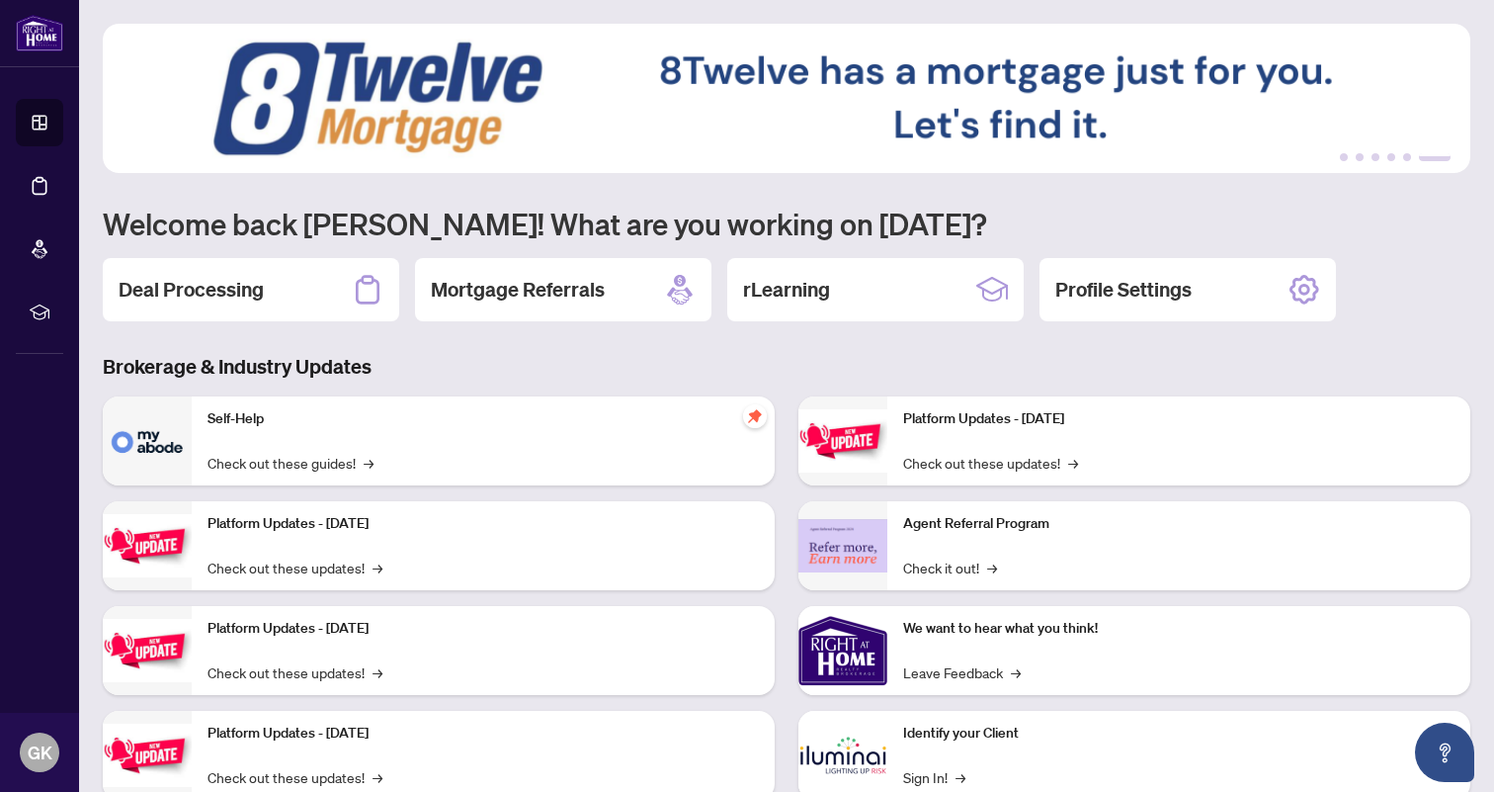  What do you see at coordinates (1435, 157) in the screenshot?
I see `button: 6` at bounding box center [1435, 157].